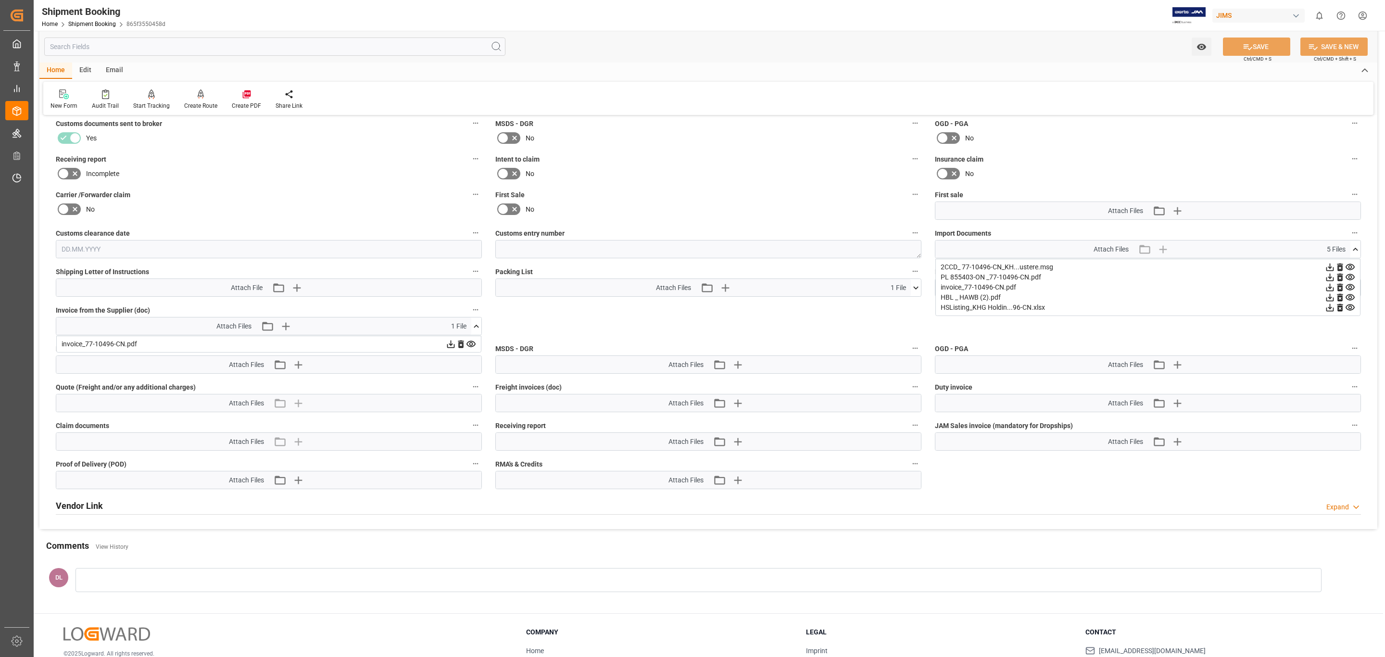  What do you see at coordinates (529, 387) in the screenshot?
I see `span: Freight invoices (doc)` at bounding box center [529, 387].